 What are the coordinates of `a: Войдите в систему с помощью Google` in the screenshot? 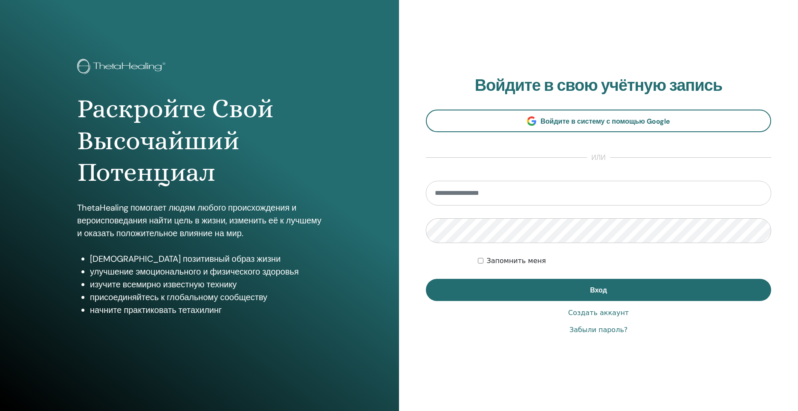 It's located at (599, 121).